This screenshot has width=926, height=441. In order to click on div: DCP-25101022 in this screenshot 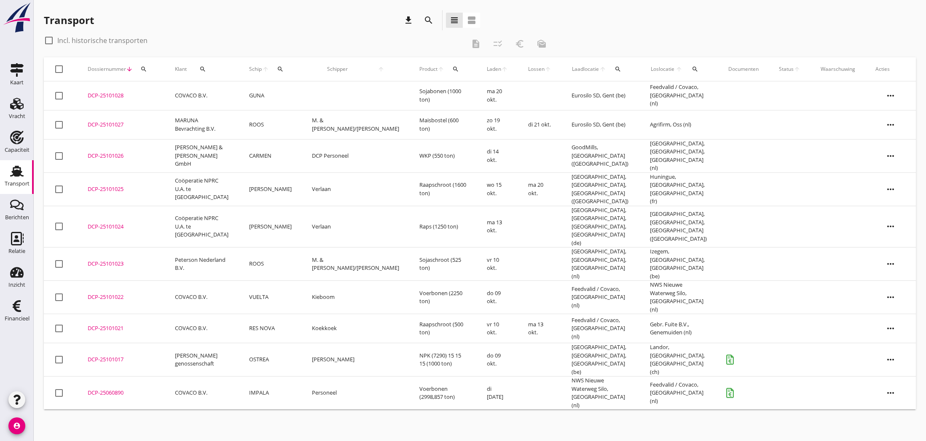, I will do `click(121, 297)`.